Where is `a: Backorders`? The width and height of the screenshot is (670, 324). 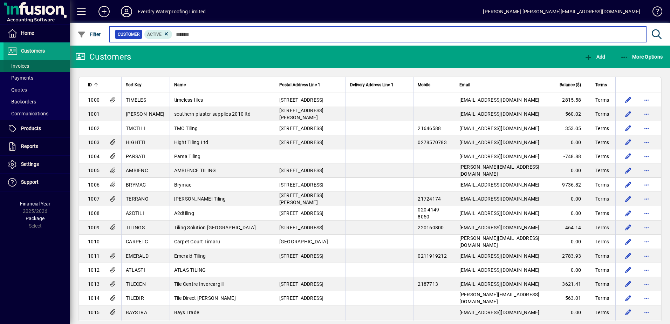
a: Backorders is located at coordinates (37, 102).